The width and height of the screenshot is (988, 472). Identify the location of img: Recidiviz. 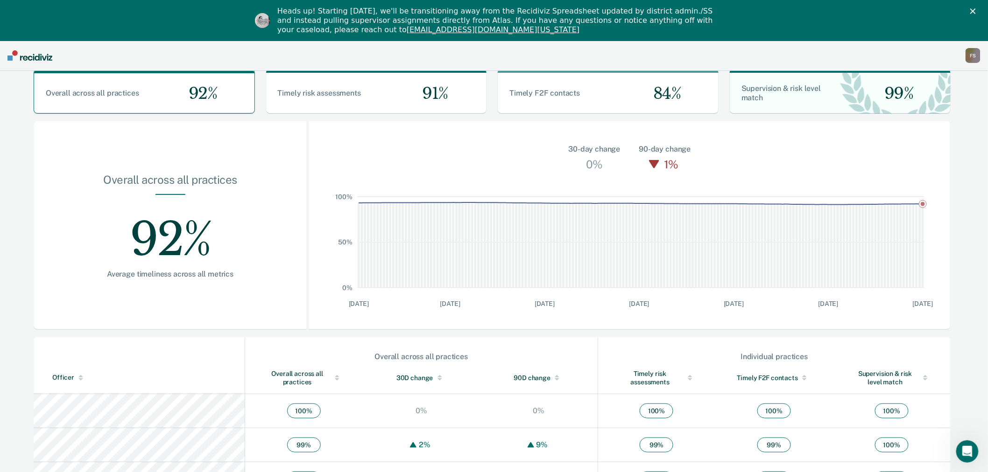
(30, 56).